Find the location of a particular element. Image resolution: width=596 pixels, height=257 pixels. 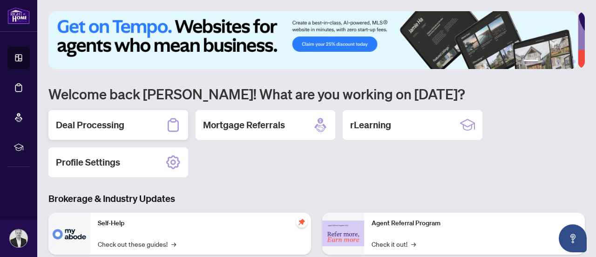

a: Check it out!→ is located at coordinates (394, 244).